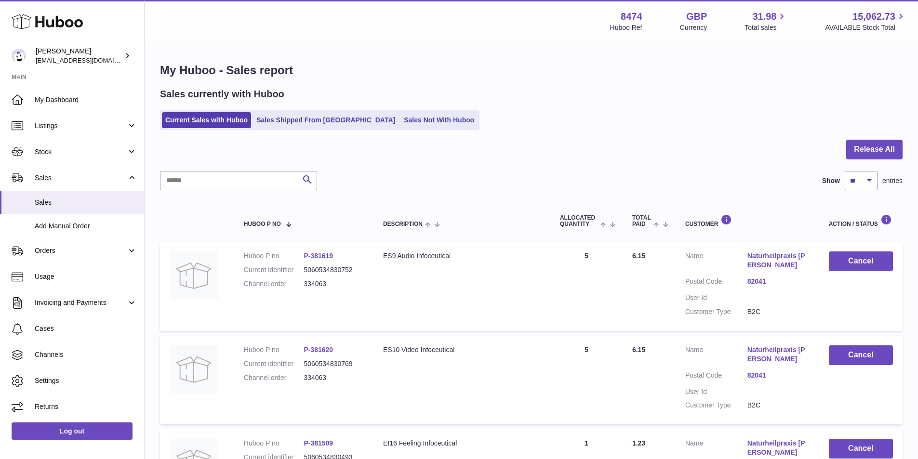 The height and width of the screenshot is (459, 918). What do you see at coordinates (86, 277) in the screenshot?
I see `span: Usage` at bounding box center [86, 277].